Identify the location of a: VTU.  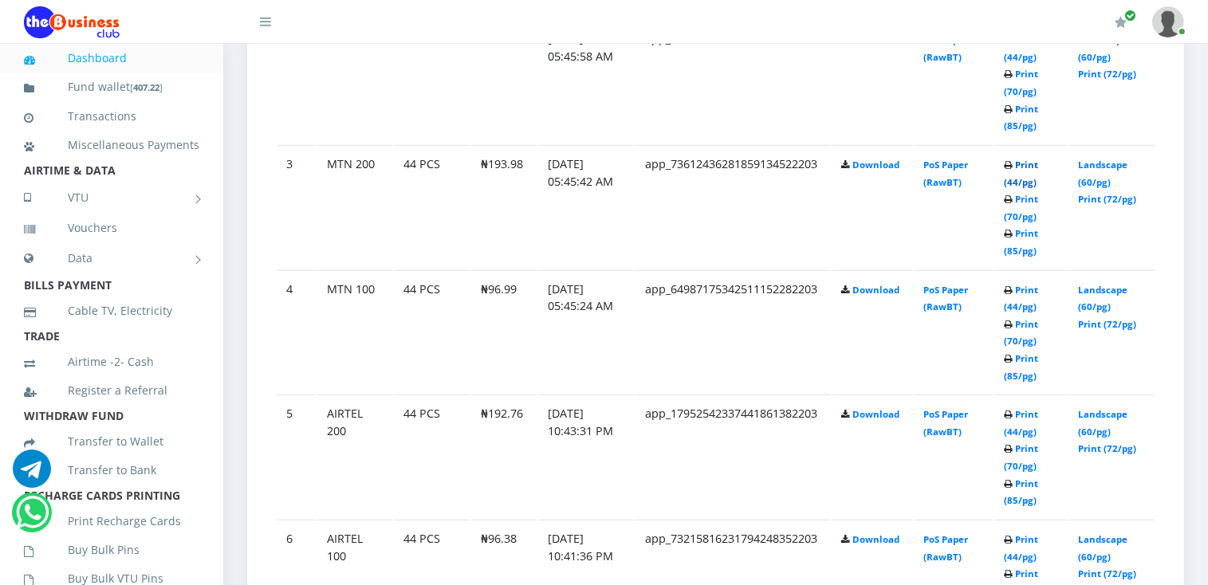
(112, 198).